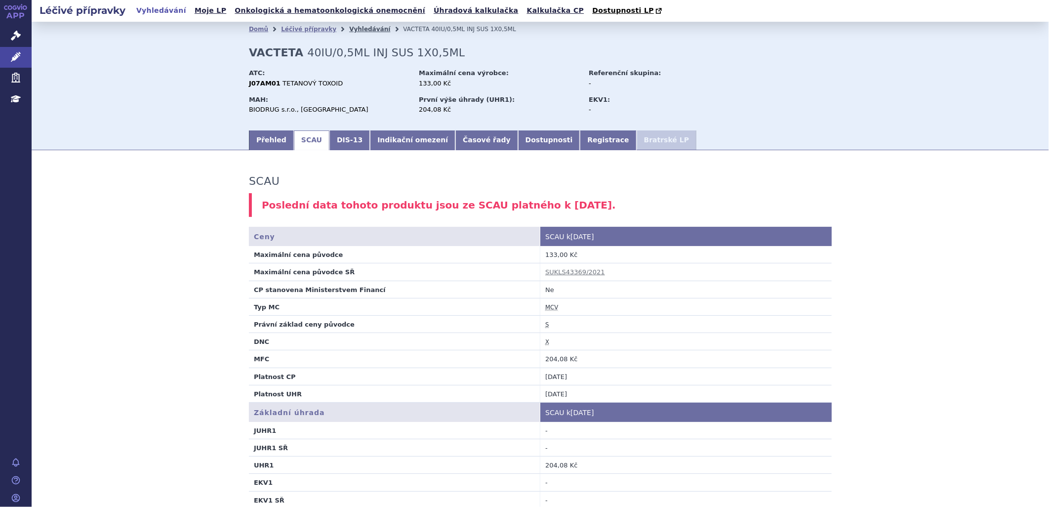 This screenshot has width=1049, height=507. I want to click on a: DIS-13, so click(350, 140).